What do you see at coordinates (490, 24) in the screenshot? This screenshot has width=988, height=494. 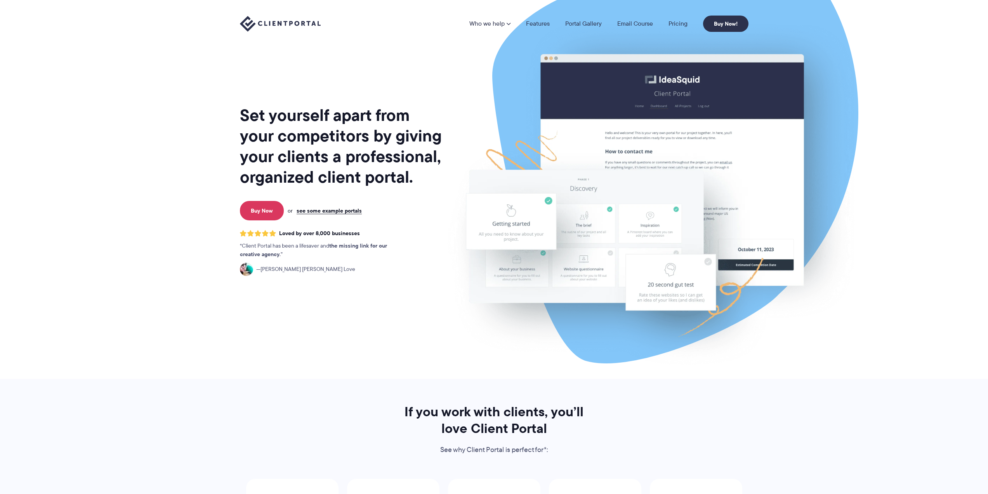 I see `a: Who we help` at bounding box center [490, 24].